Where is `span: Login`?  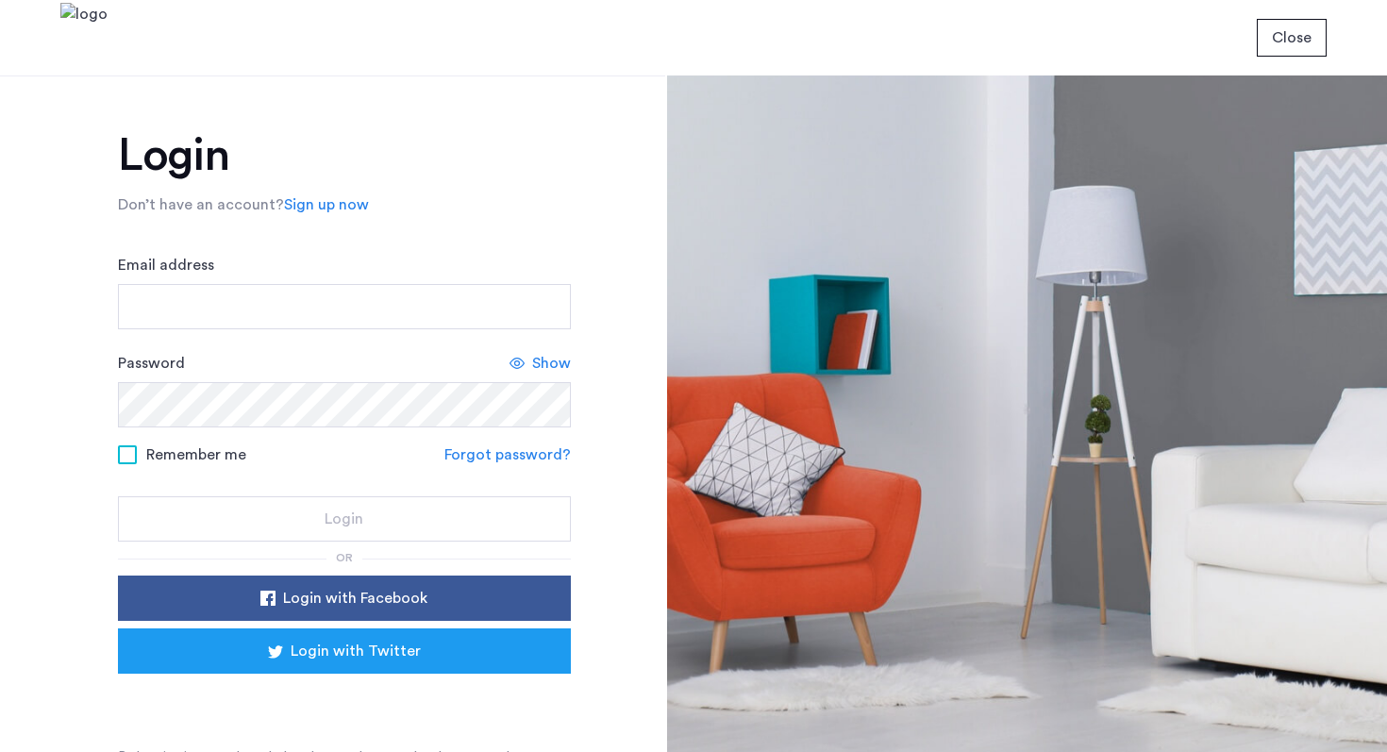 span: Login is located at coordinates (343, 519).